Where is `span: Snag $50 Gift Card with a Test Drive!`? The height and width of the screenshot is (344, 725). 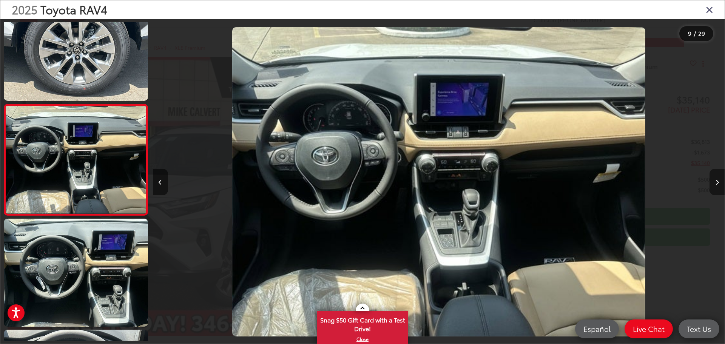
span: Snag $50 Gift Card with a Test Drive! is located at coordinates (363, 323).